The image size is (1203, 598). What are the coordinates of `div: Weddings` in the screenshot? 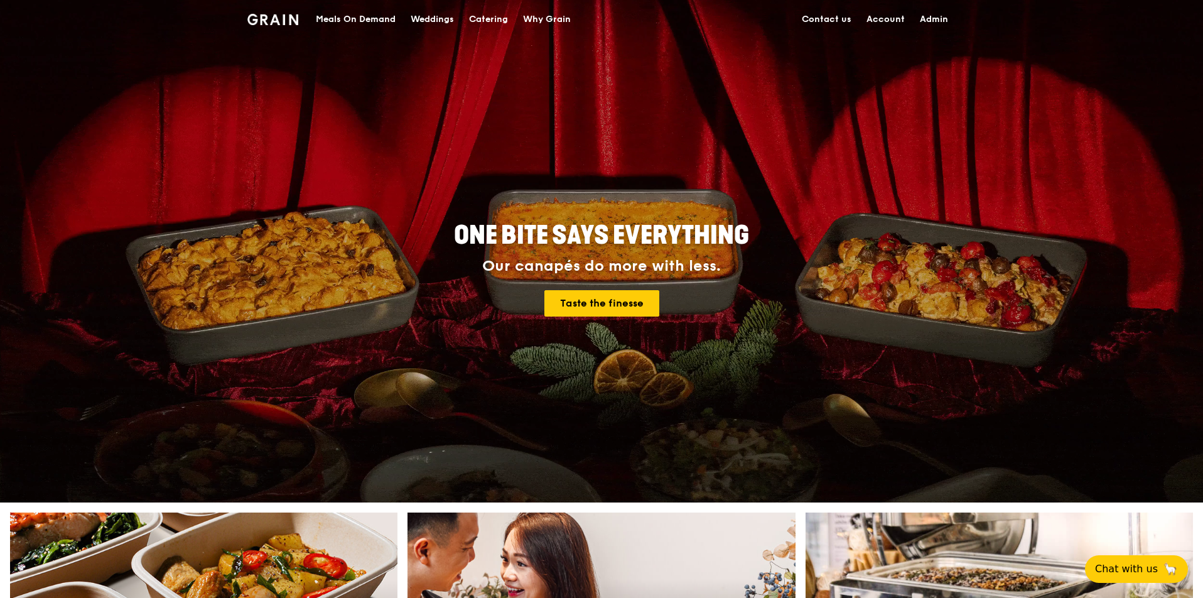 It's located at (432, 19).